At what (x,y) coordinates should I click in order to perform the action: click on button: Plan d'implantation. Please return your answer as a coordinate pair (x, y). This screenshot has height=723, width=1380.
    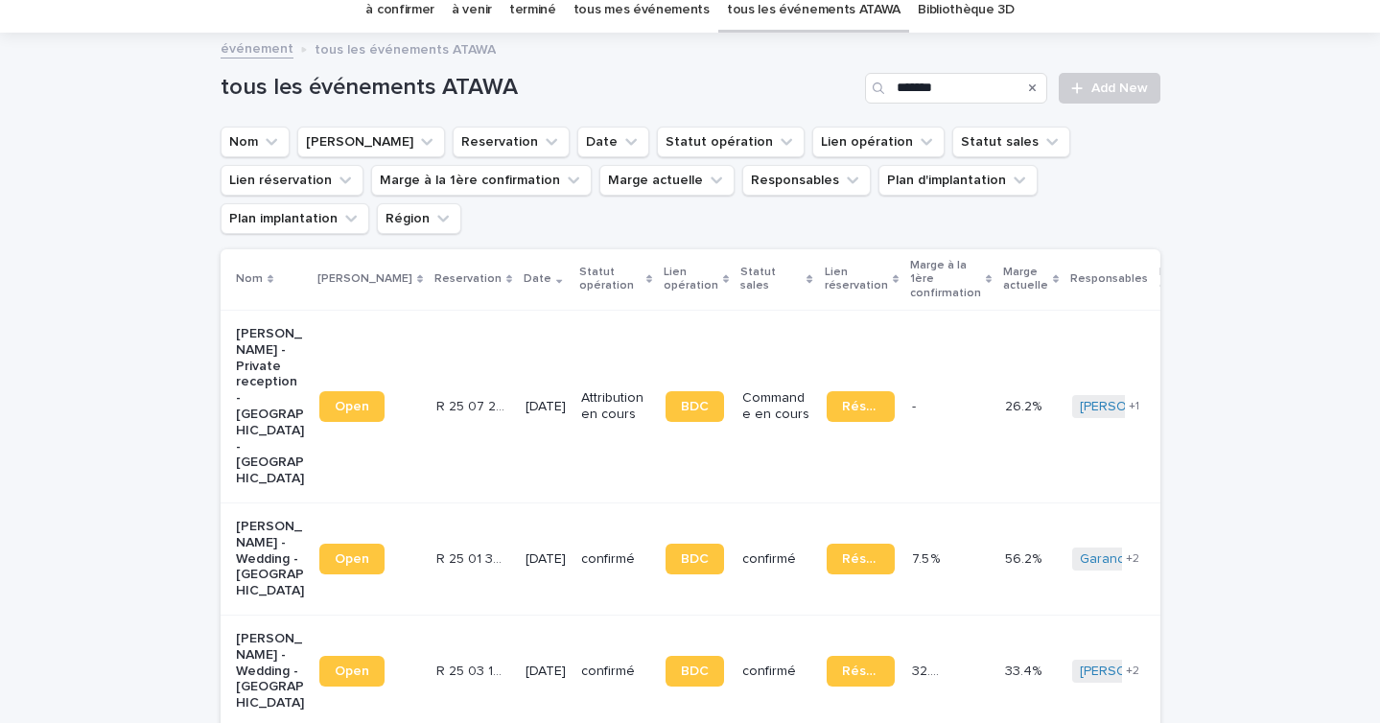
    Looking at the image, I should click on (958, 180).